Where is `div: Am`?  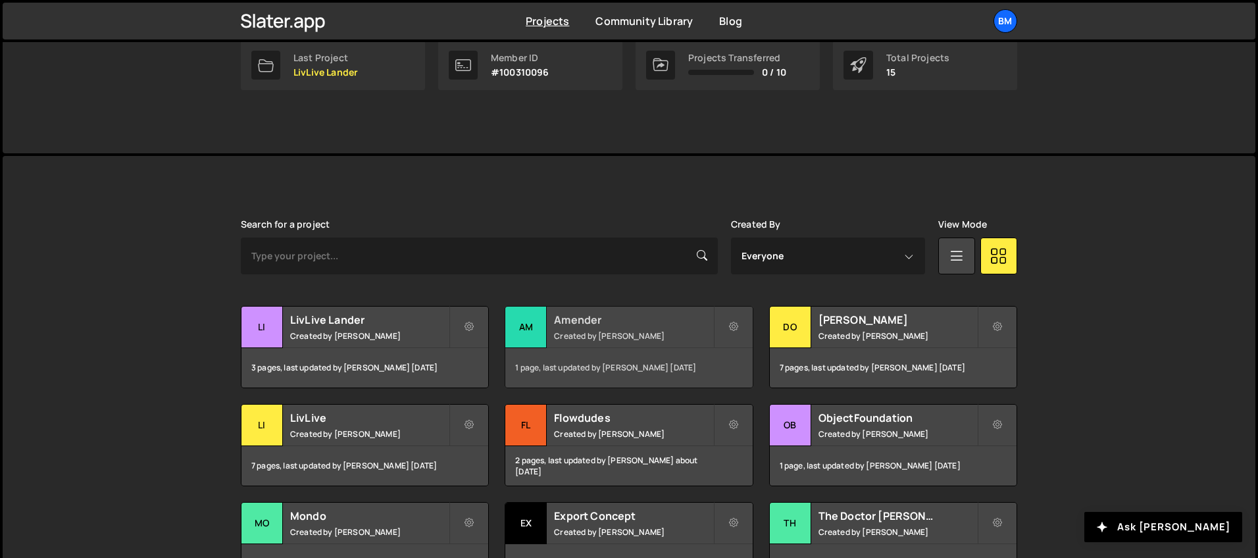
div: Am is located at coordinates (526, 327).